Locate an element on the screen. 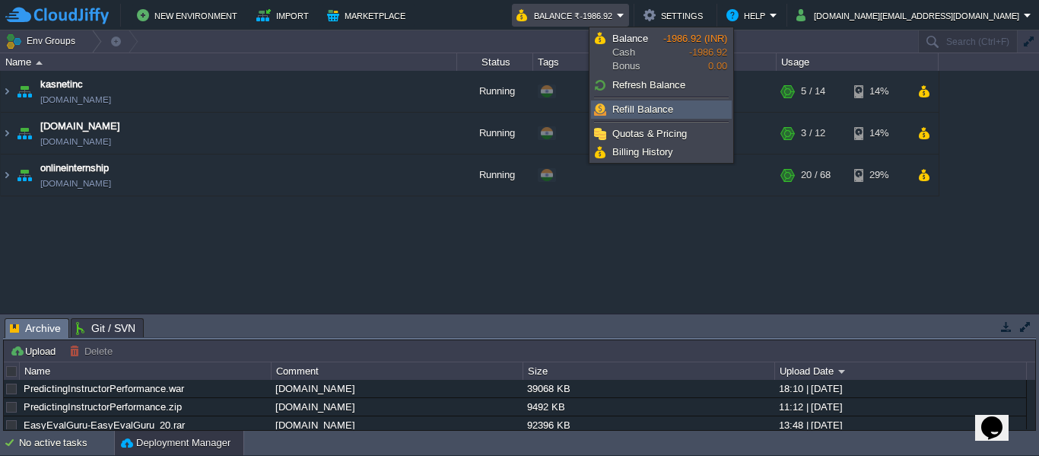 The image size is (1039, 456). div: Usage is located at coordinates (857, 62).